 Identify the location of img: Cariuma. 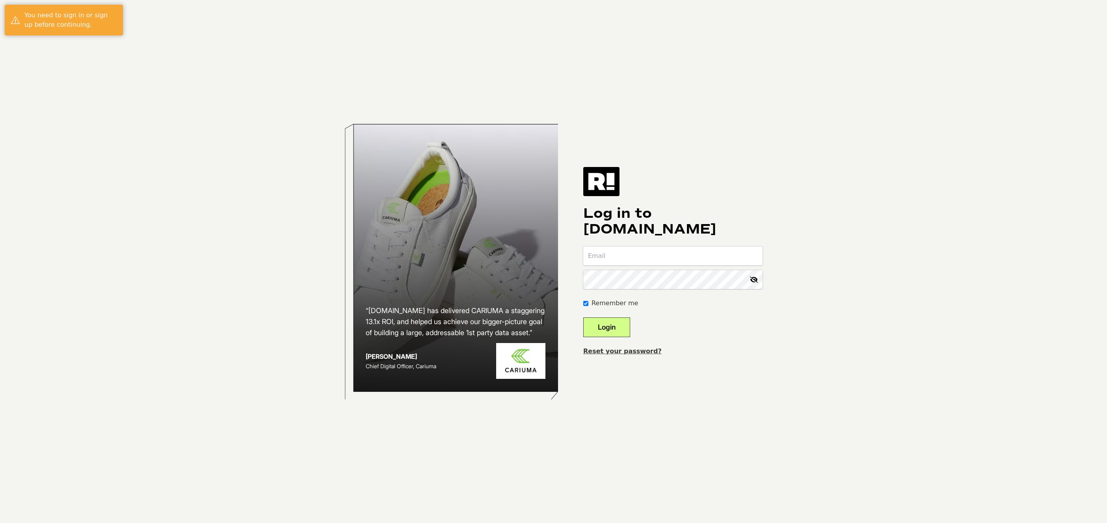
(521, 361).